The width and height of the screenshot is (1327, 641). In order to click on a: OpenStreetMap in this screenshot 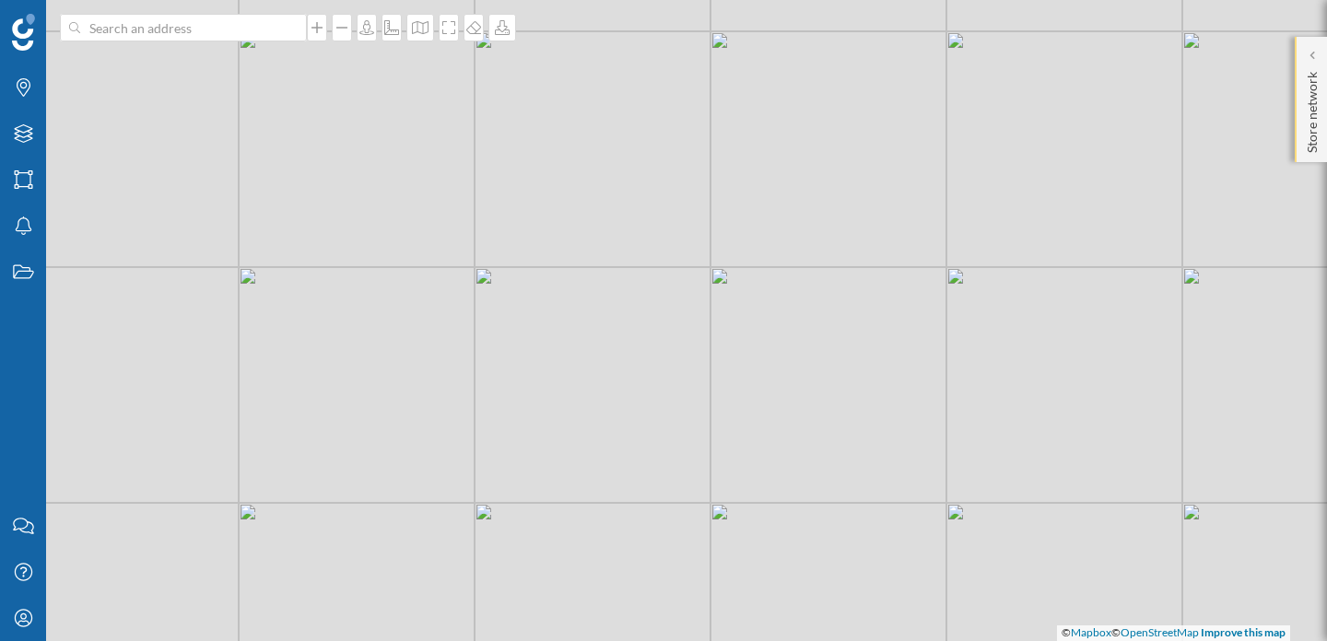, I will do `click(1159, 632)`.